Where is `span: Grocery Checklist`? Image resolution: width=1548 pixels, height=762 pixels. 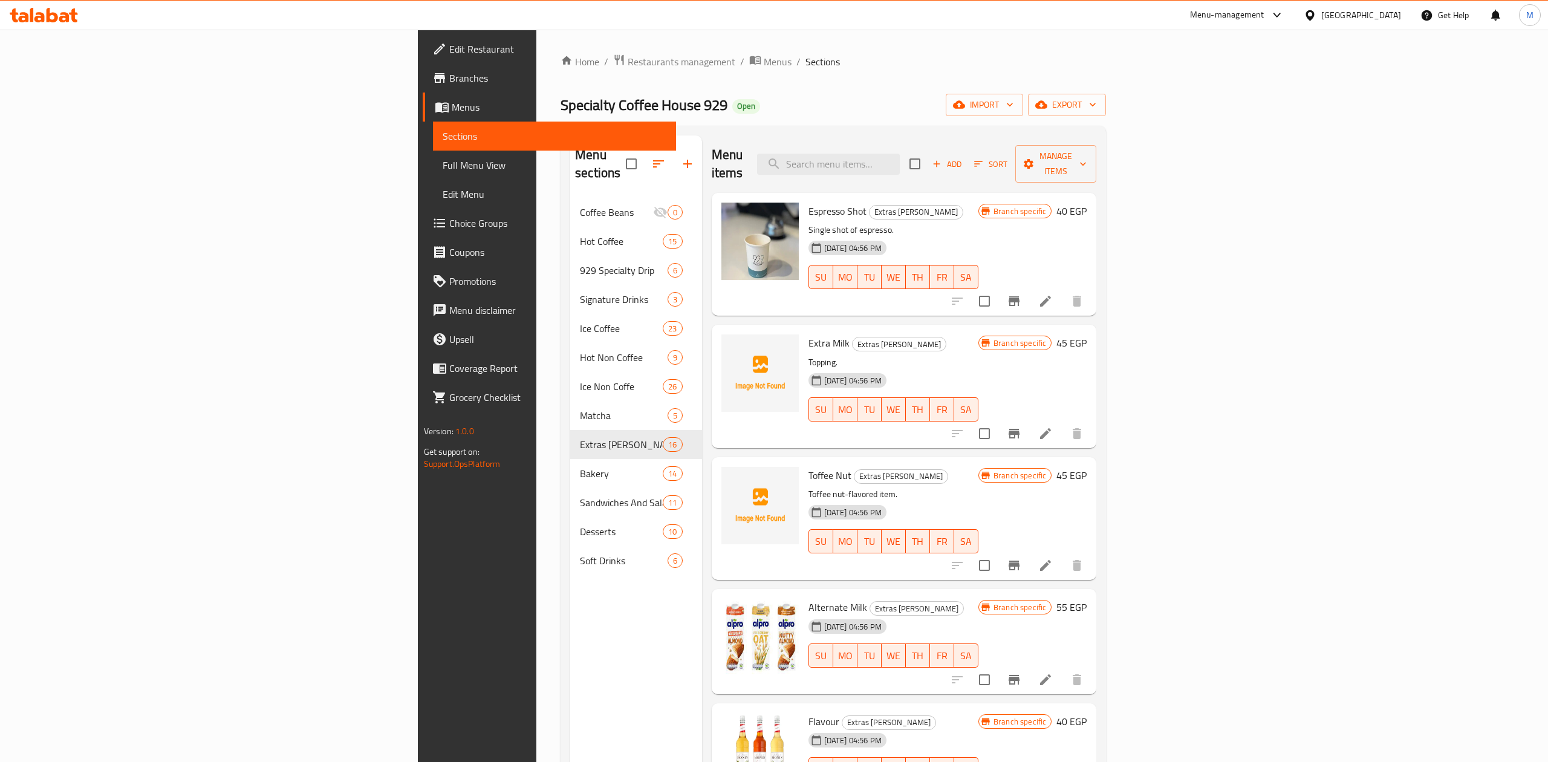
span: Grocery Checklist is located at coordinates (558, 397).